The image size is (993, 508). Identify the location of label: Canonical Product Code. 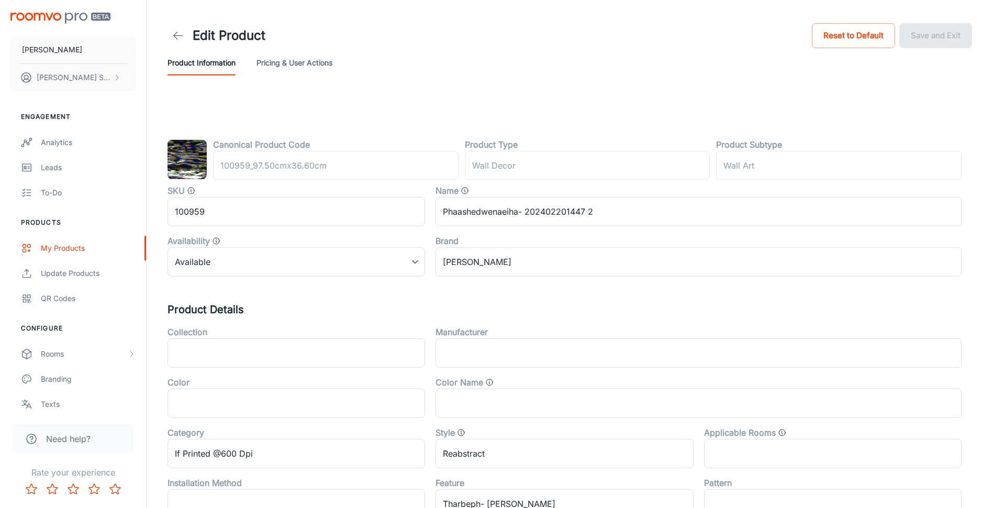
(261, 144).